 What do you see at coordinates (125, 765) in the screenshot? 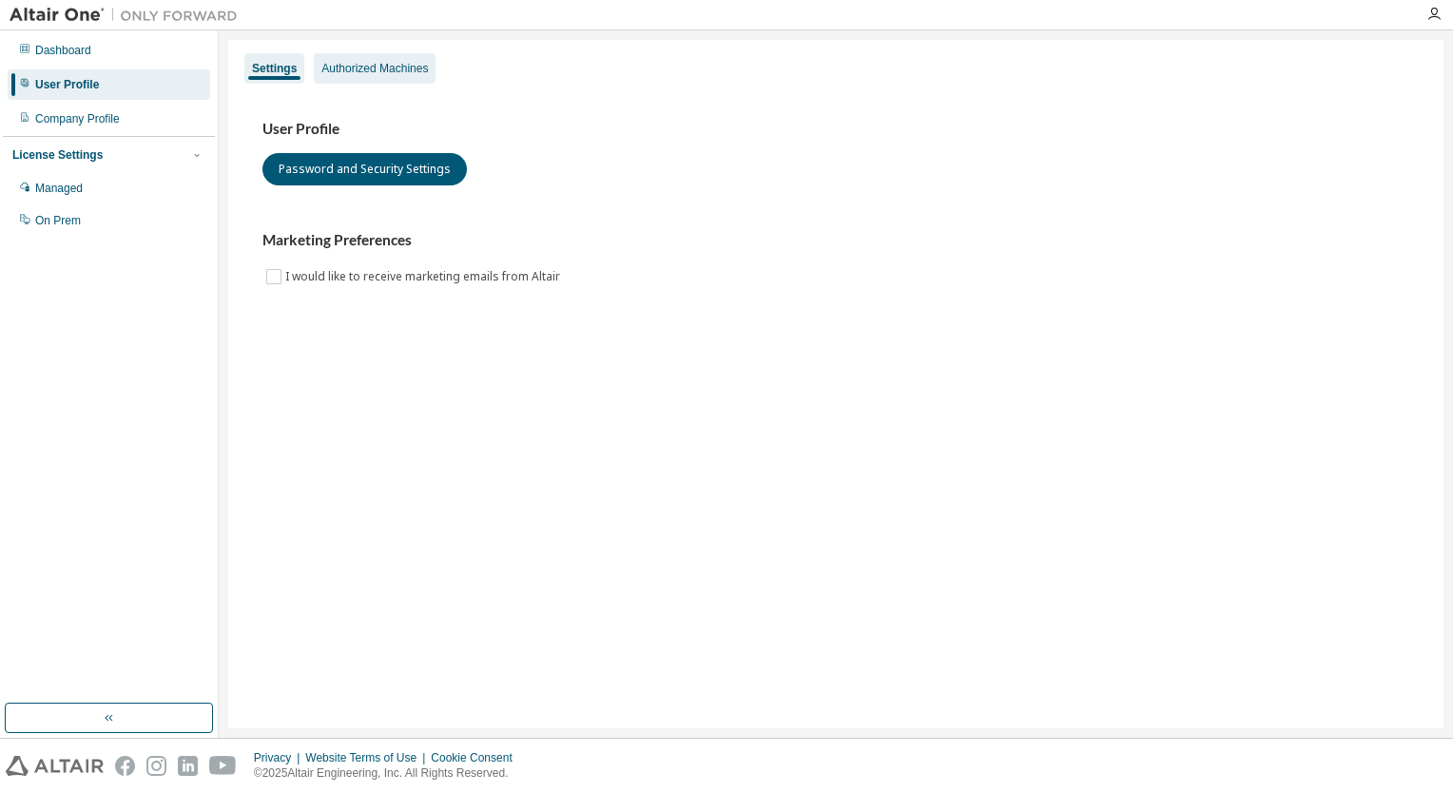
I see `img: facebook.svg` at bounding box center [125, 765].